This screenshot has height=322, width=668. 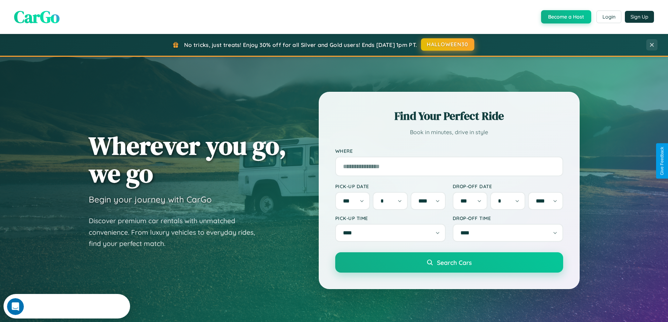 I want to click on p: Book in minutes, drive in style, so click(x=449, y=132).